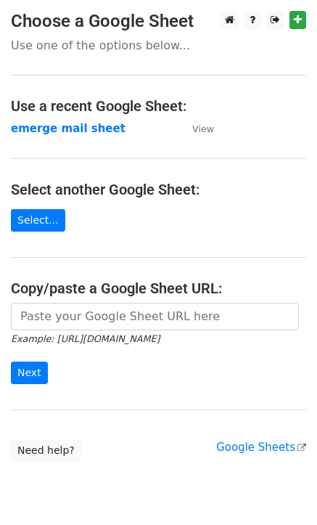 The image size is (317, 525). What do you see at coordinates (46, 450) in the screenshot?
I see `a: Need help?` at bounding box center [46, 450].